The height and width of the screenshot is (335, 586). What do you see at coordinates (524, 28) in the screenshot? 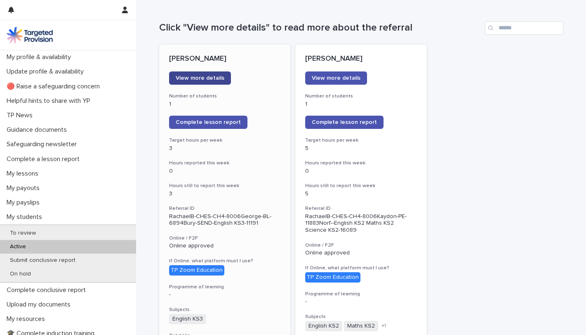
I see `div: Search` at bounding box center [524, 28].